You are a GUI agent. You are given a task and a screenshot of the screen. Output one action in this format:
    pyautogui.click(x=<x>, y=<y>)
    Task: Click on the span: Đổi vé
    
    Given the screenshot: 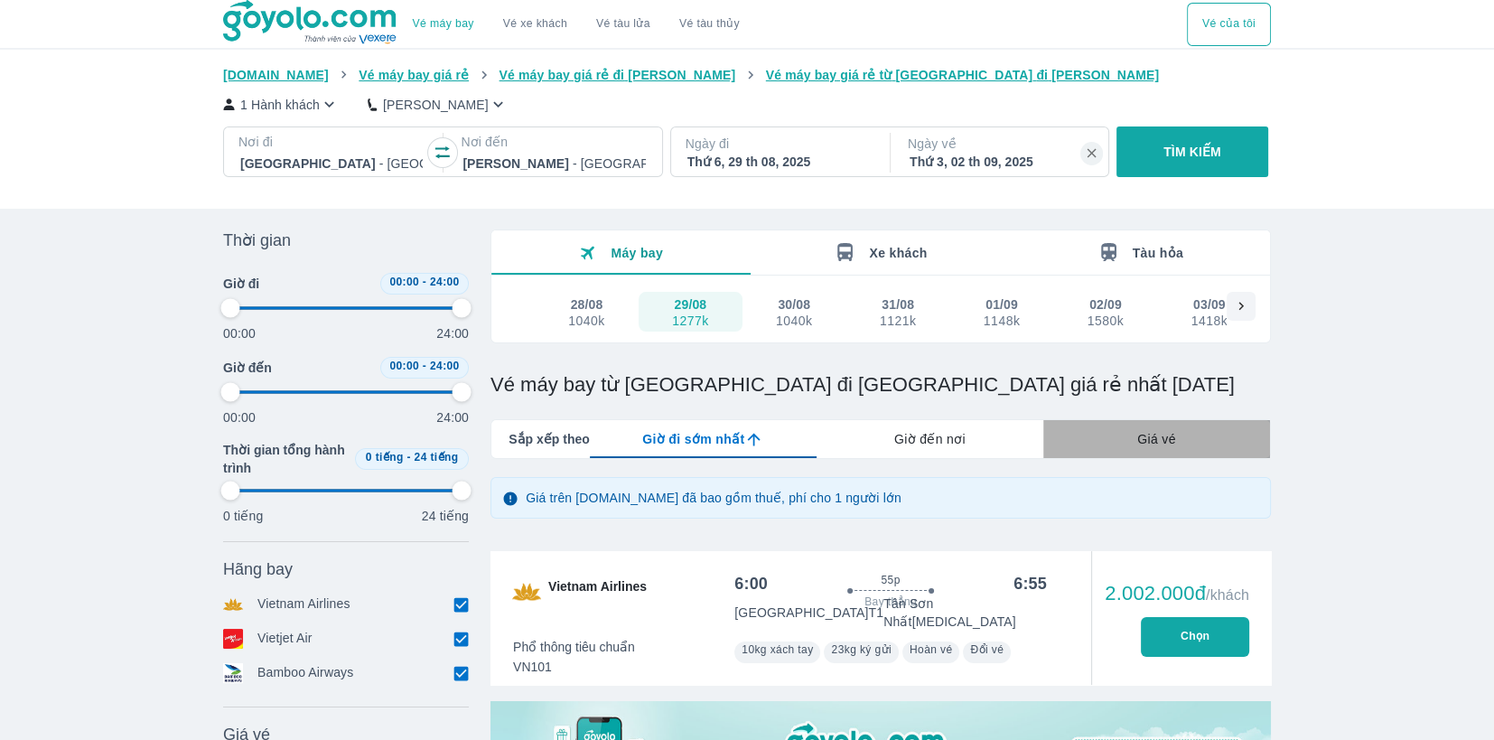 What is the action you would take?
    pyautogui.click(x=986, y=649)
    